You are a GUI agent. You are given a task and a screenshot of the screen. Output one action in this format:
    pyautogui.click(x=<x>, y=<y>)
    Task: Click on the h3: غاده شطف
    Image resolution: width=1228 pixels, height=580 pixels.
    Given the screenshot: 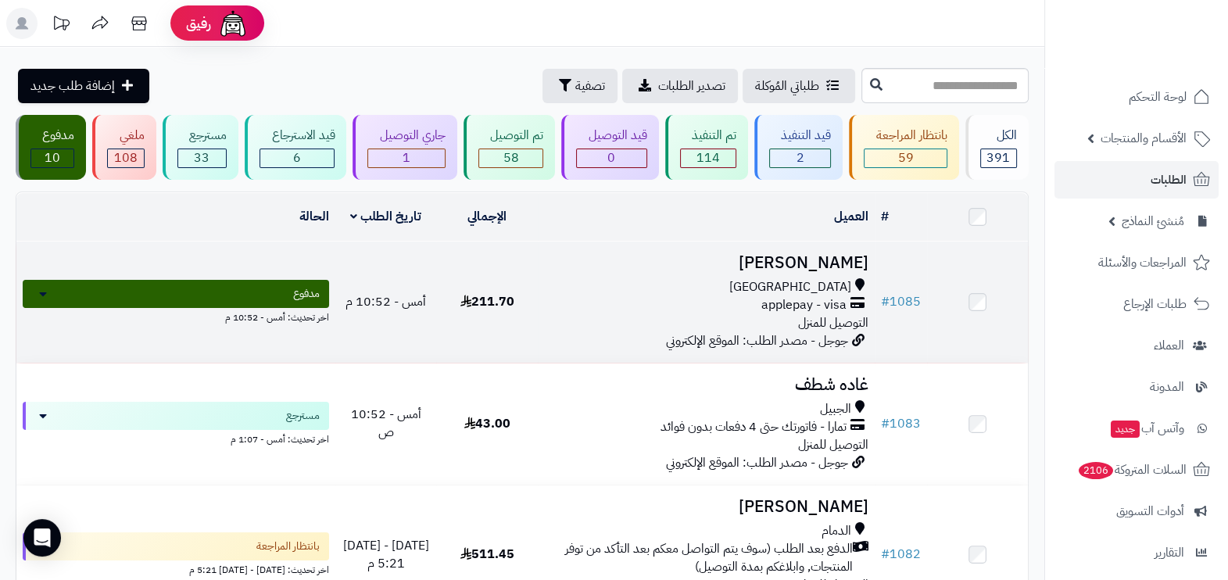 What is the action you would take?
    pyautogui.click(x=706, y=385)
    